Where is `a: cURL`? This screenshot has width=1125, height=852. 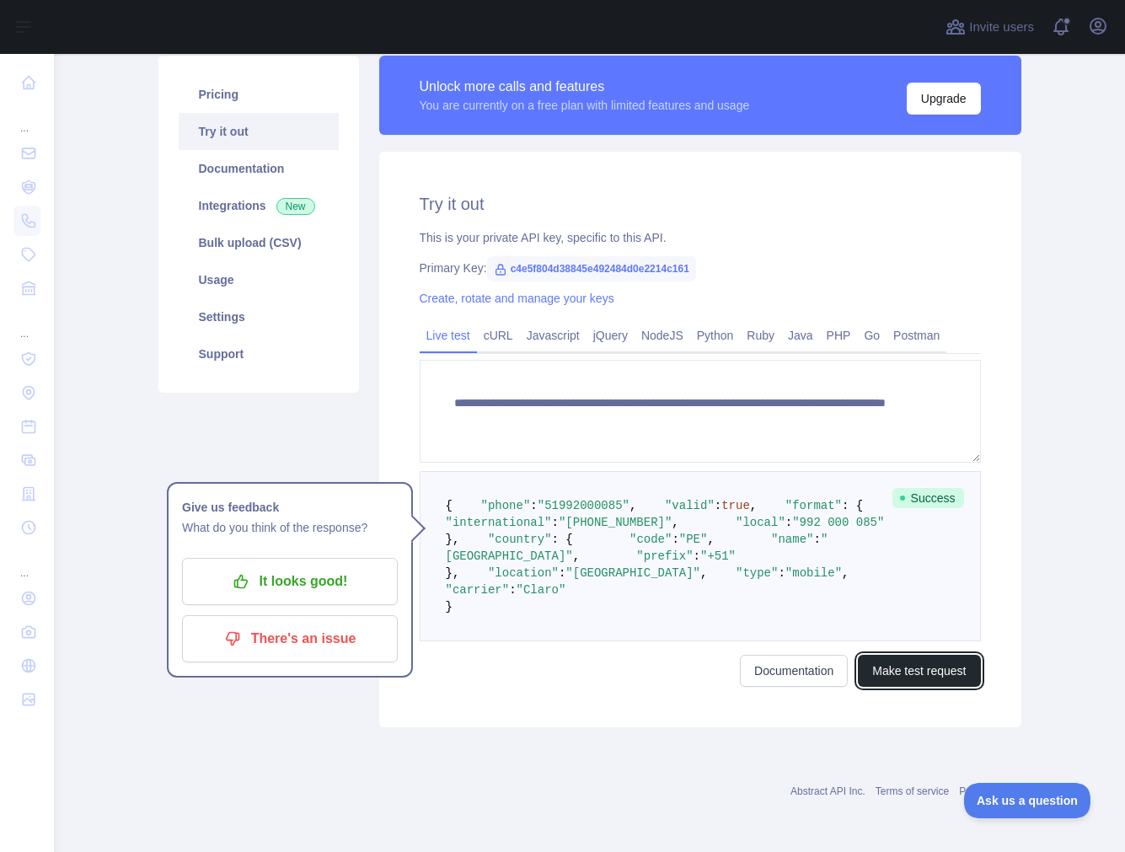
a: cURL is located at coordinates (498, 336).